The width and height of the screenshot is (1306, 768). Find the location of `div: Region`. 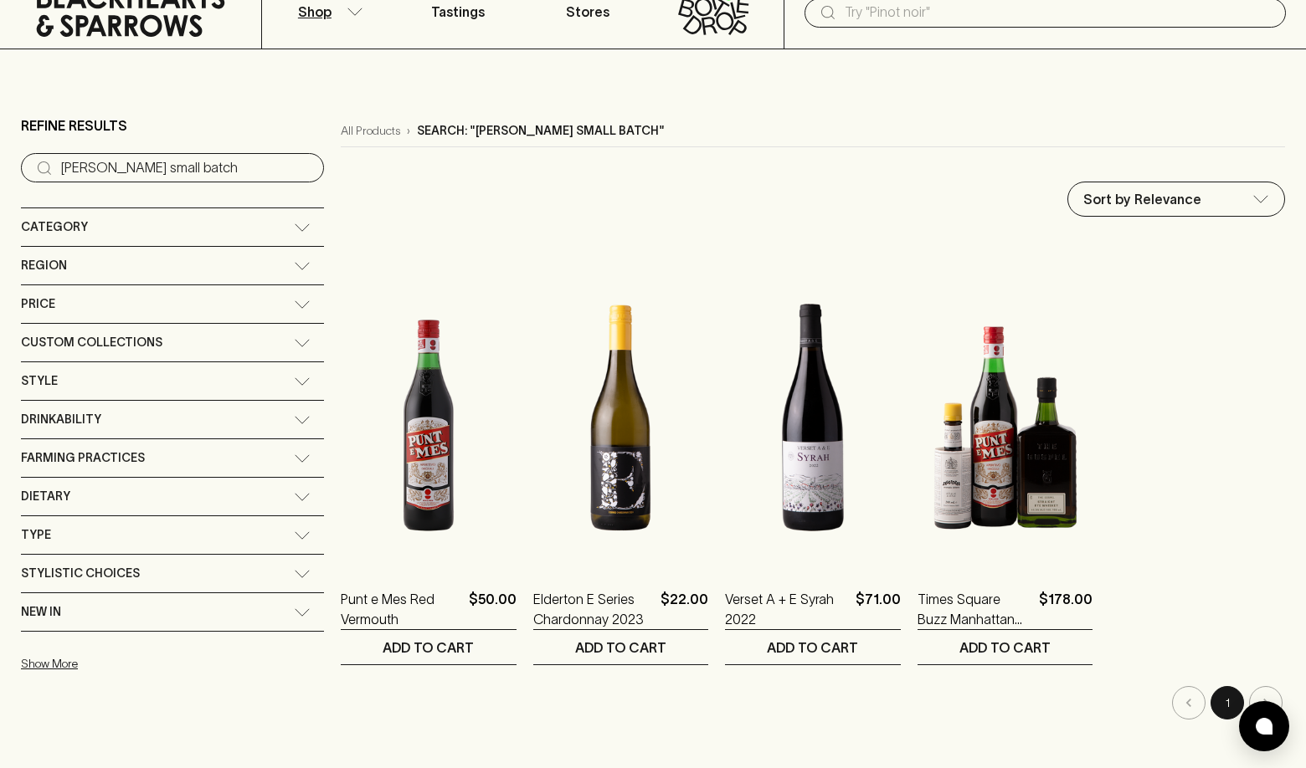

div: Region is located at coordinates (172, 265).